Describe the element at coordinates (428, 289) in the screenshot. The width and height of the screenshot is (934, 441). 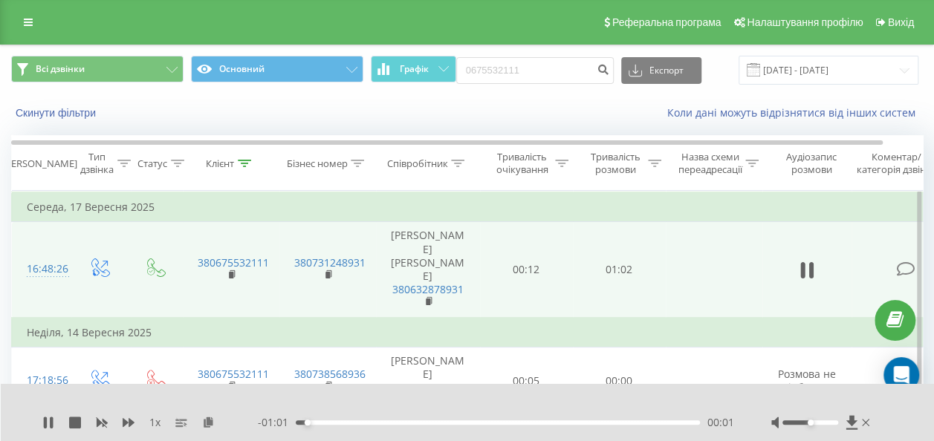
I see `a: 380632878931` at that location.